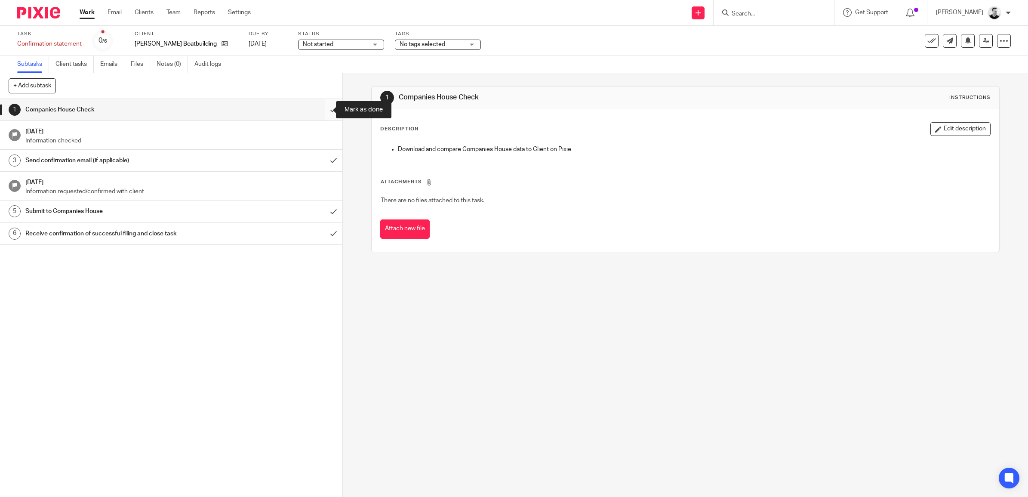  Describe the element at coordinates (15, 234) in the screenshot. I see `div: 6` at that location.